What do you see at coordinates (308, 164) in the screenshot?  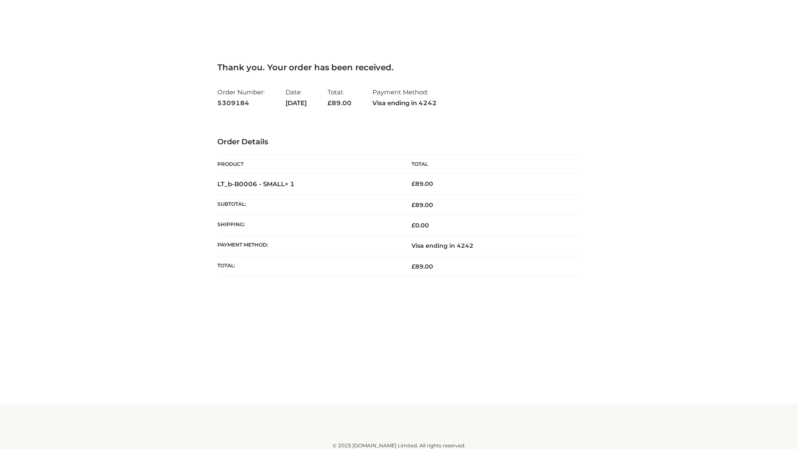 I see `th: Product` at bounding box center [308, 164].